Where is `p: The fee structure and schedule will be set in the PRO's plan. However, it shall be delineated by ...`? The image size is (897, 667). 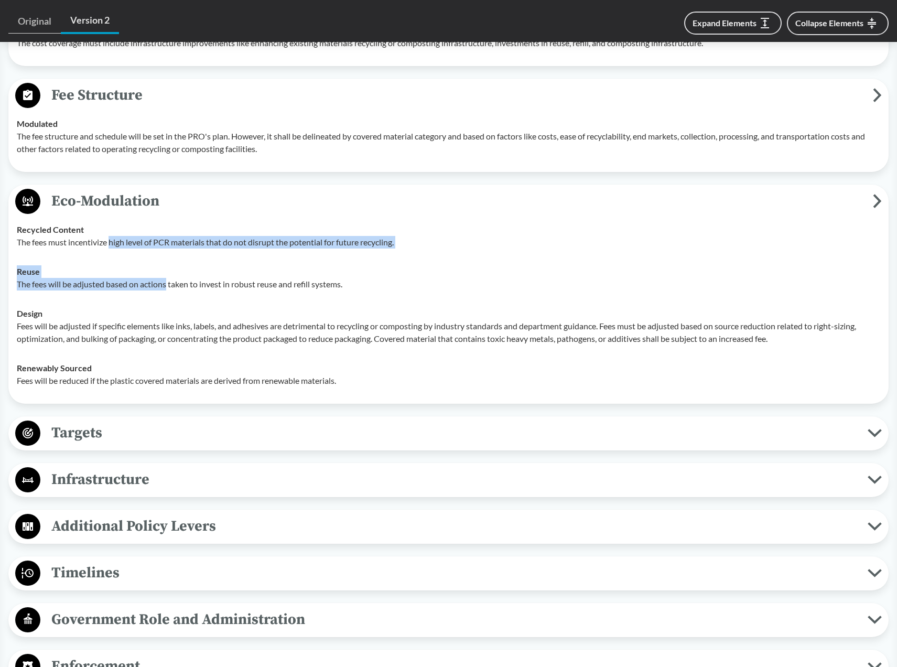 p: The fee structure and schedule will be set in the PRO's plan. However, it shall be delineated by ... is located at coordinates (448, 143).